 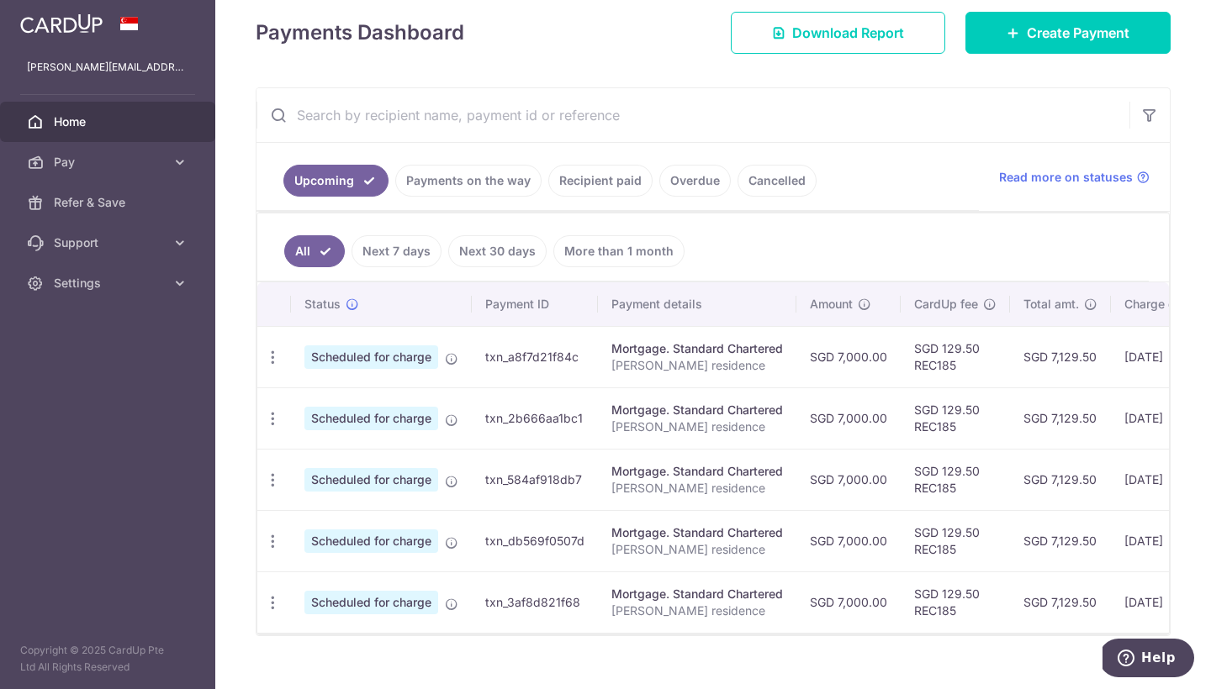 What do you see at coordinates (619, 251) in the screenshot?
I see `a: More than 1 month` at bounding box center [619, 251].